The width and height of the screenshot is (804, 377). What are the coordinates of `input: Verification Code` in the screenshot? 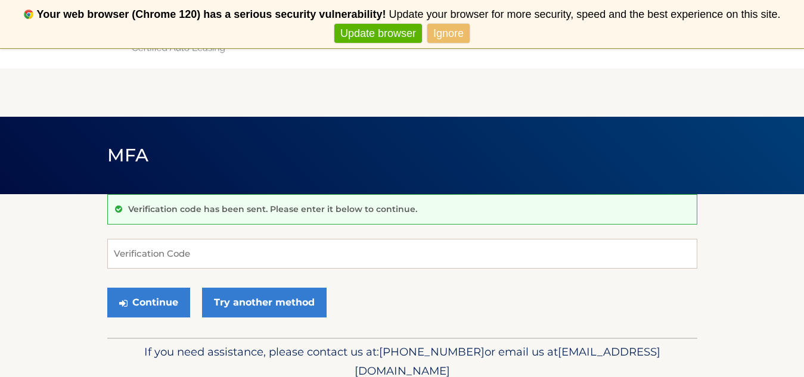 It's located at (402, 254).